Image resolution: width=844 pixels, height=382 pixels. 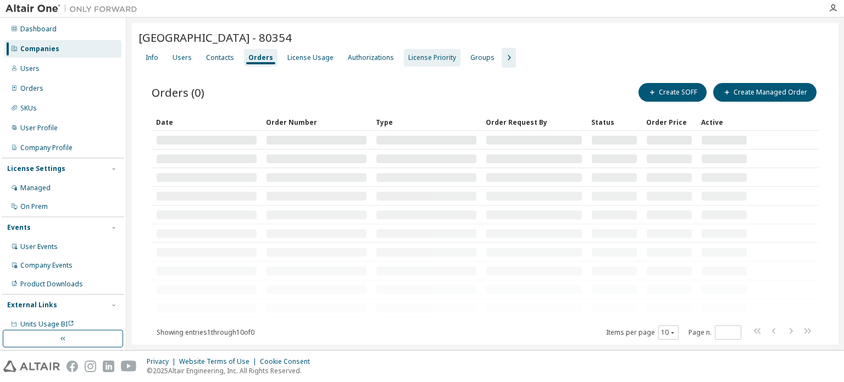 I want to click on div: Companies, so click(x=40, y=49).